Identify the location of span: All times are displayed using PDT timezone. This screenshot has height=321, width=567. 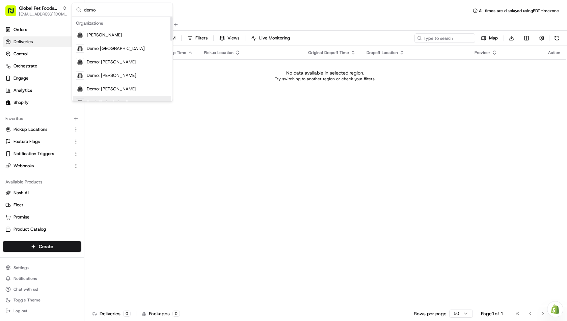
(519, 11).